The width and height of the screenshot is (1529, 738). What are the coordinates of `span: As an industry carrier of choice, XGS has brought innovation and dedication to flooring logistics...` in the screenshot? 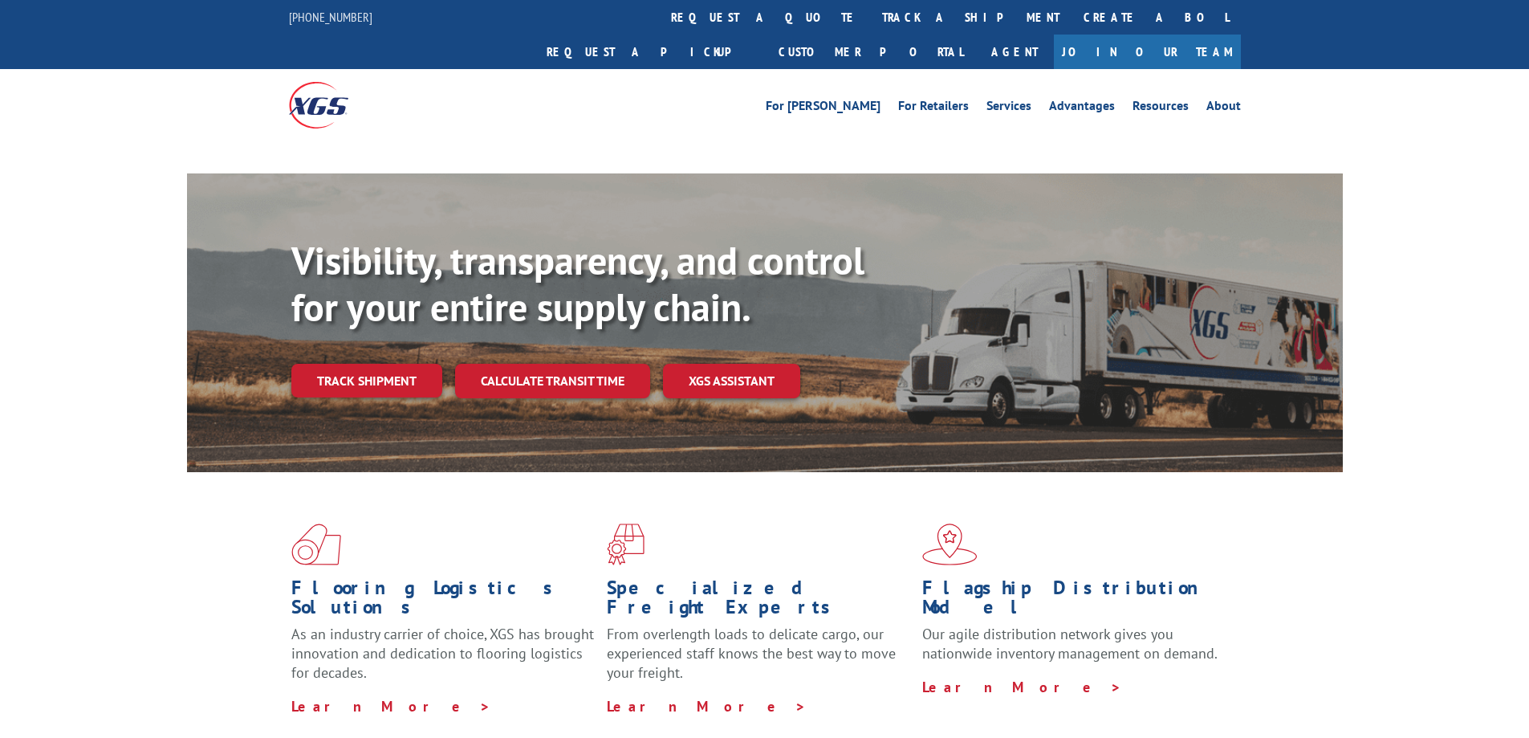 It's located at (442, 652).